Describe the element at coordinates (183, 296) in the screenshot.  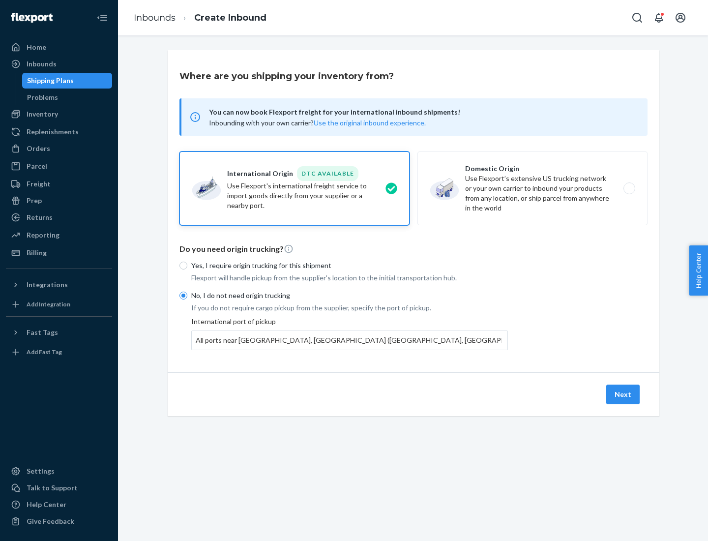
I see `input: No, I do not need origin trucking` at that location.